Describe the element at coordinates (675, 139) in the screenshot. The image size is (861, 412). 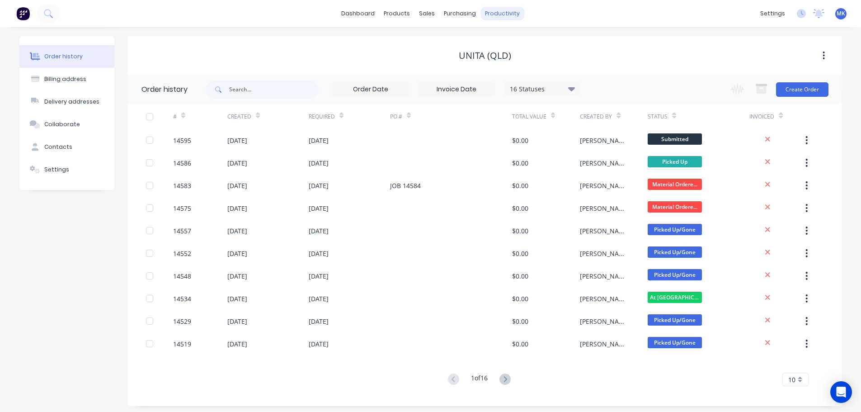
I see `span: Submitted` at that location.